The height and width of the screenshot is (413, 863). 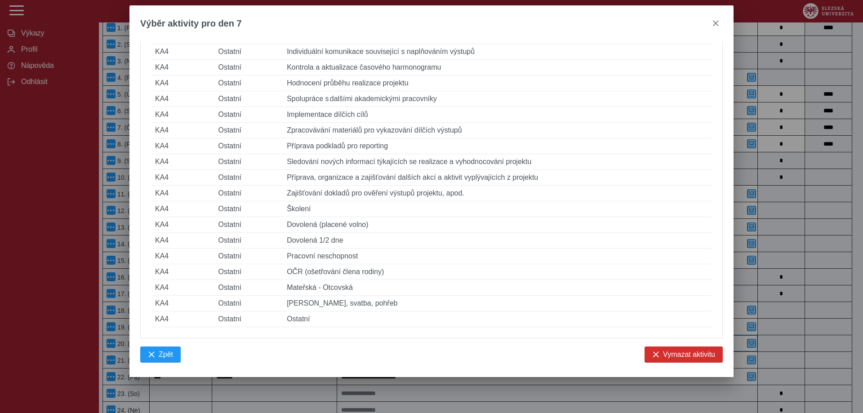 What do you see at coordinates (497, 115) in the screenshot?
I see `td: Implementace dílčích cílů` at bounding box center [497, 115].